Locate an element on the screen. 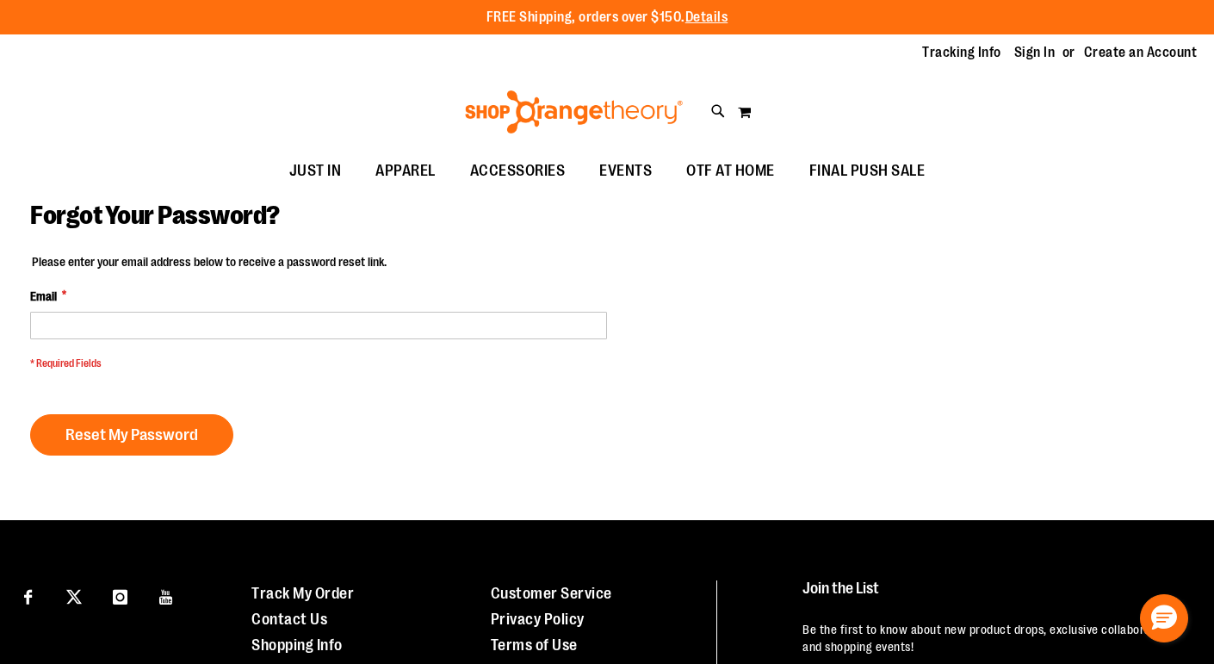 The height and width of the screenshot is (664, 1214). button: Hello, have a question? Let’s chat. is located at coordinates (1164, 618).